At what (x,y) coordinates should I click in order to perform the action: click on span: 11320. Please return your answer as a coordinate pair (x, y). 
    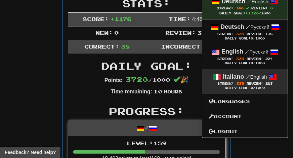
    Looking at the image, I should click on (252, 13).